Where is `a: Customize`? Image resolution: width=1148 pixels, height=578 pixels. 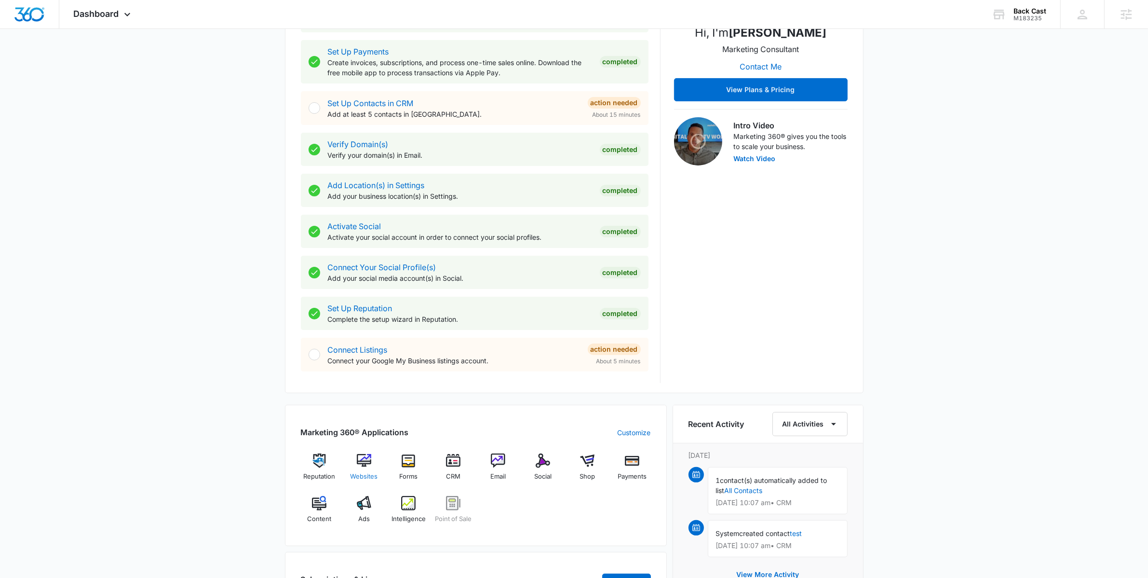
a: Customize is located at coordinates (634, 432).